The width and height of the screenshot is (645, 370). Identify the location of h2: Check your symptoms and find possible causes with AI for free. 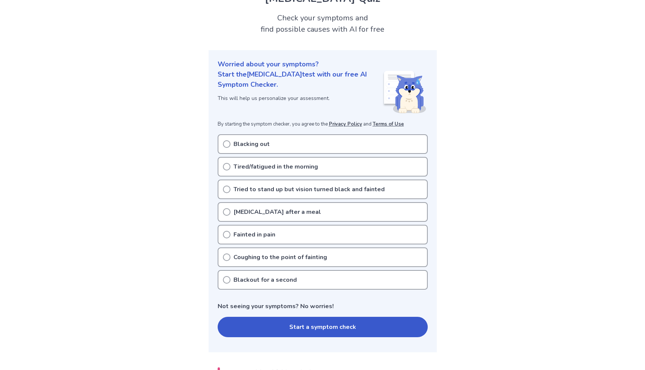
(323, 24).